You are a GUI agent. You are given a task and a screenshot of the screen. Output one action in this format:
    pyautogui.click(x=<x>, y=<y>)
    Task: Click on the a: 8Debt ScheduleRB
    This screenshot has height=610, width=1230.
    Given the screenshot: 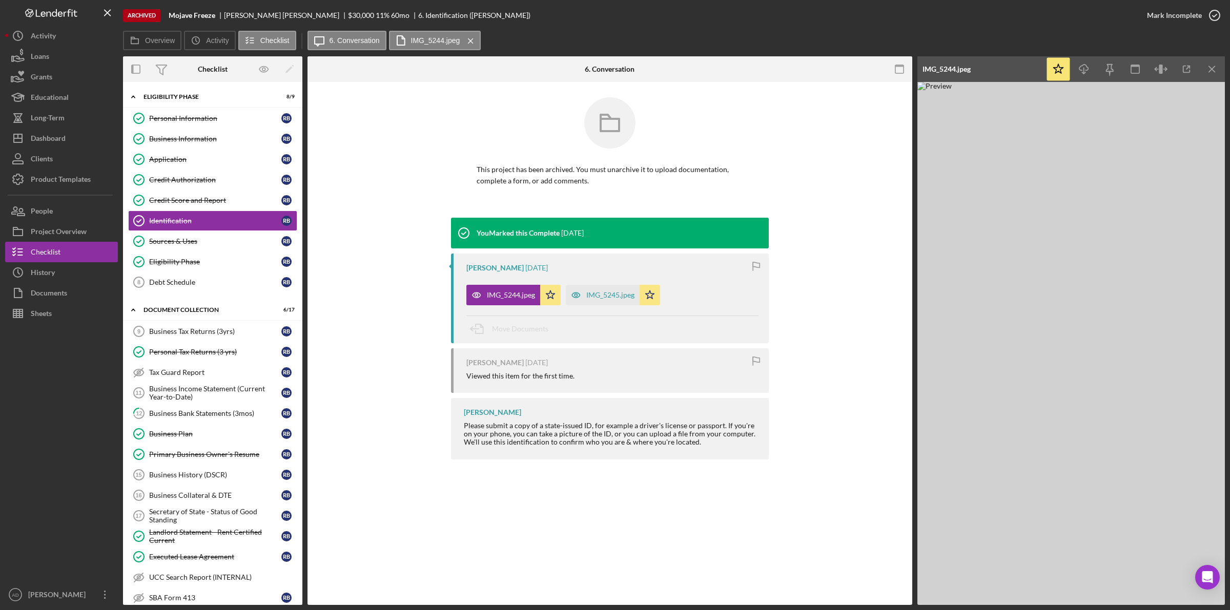 What is the action you would take?
    pyautogui.click(x=213, y=282)
    